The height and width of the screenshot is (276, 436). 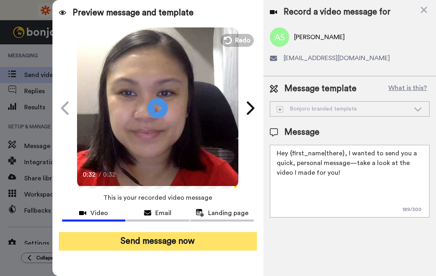 I want to click on span: Email, so click(x=163, y=213).